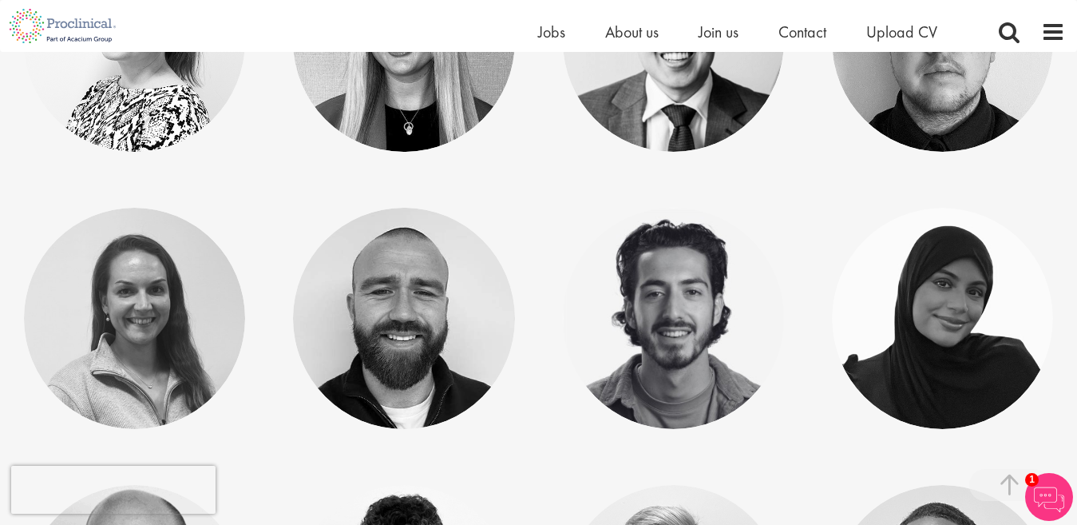 The height and width of the screenshot is (525, 1077). I want to click on a: Jobs, so click(552, 32).